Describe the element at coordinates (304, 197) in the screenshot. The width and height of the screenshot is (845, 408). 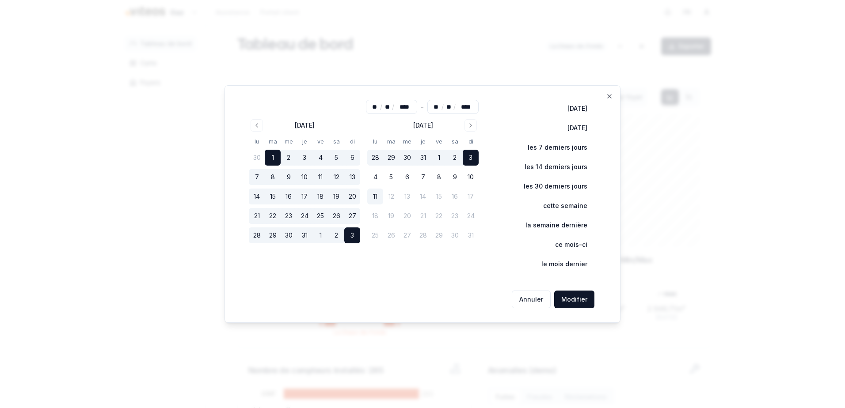
I see `button: 17` at that location.